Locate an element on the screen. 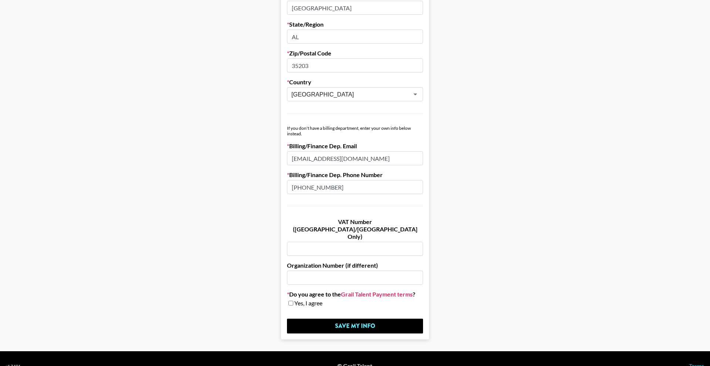 Image resolution: width=710 pixels, height=366 pixels. label: Billing/Finance Dep. Email is located at coordinates (355, 146).